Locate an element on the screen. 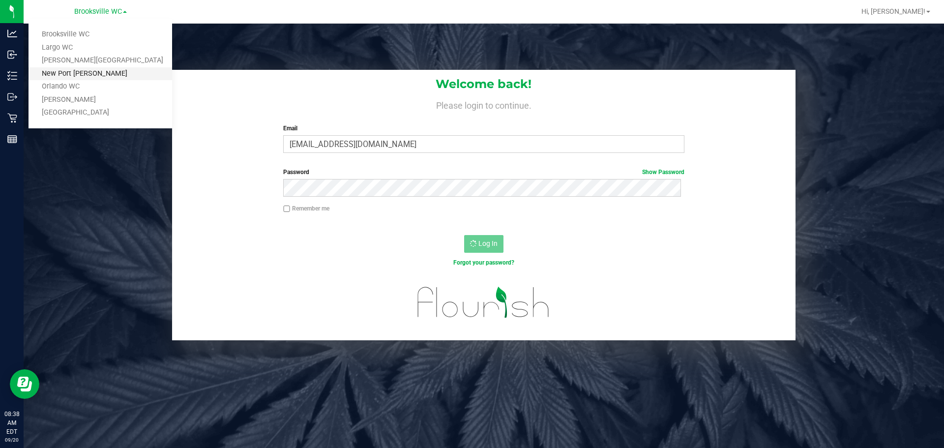  a: Largo WC is located at coordinates (100, 48).